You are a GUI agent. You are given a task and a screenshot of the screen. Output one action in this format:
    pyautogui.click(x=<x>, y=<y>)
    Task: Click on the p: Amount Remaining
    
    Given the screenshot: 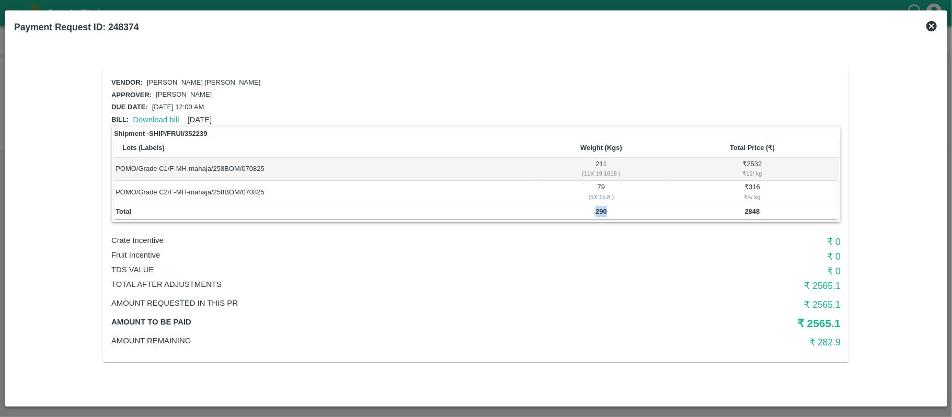 What is the action you would take?
    pyautogui.click(x=355, y=341)
    